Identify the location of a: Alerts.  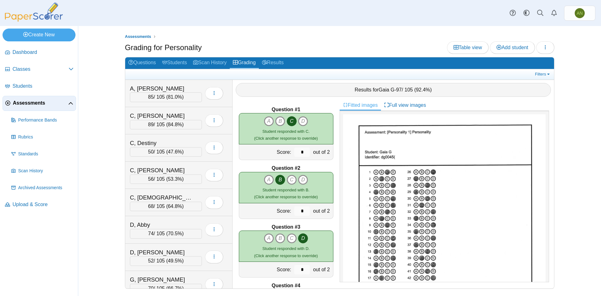
(554, 13).